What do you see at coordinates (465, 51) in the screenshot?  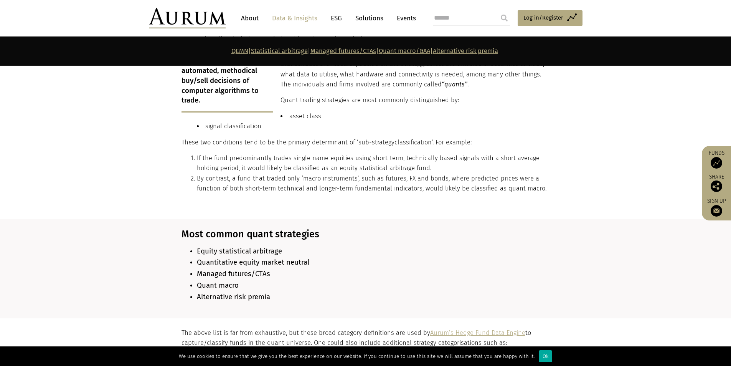 I see `a: Alternative risk premia` at bounding box center [465, 51].